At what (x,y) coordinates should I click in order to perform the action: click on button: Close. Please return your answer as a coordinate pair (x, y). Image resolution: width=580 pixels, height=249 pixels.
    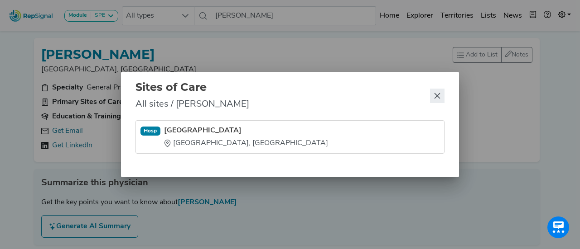
    Looking at the image, I should click on (437, 96).